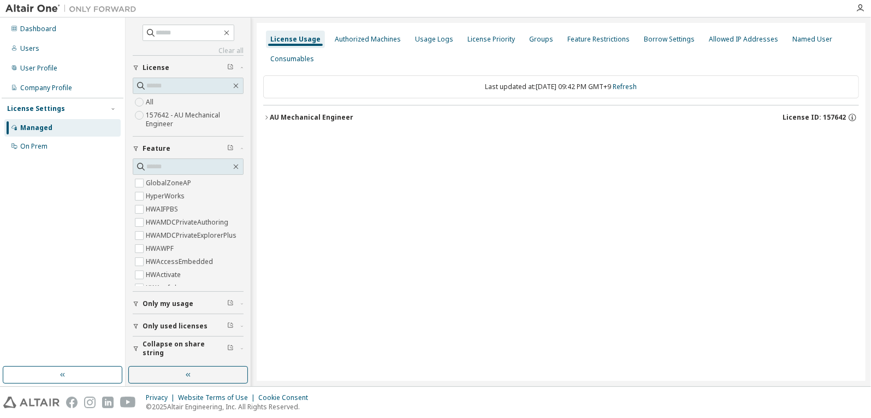 Image resolution: width=871 pixels, height=418 pixels. I want to click on button: Feature, so click(188, 149).